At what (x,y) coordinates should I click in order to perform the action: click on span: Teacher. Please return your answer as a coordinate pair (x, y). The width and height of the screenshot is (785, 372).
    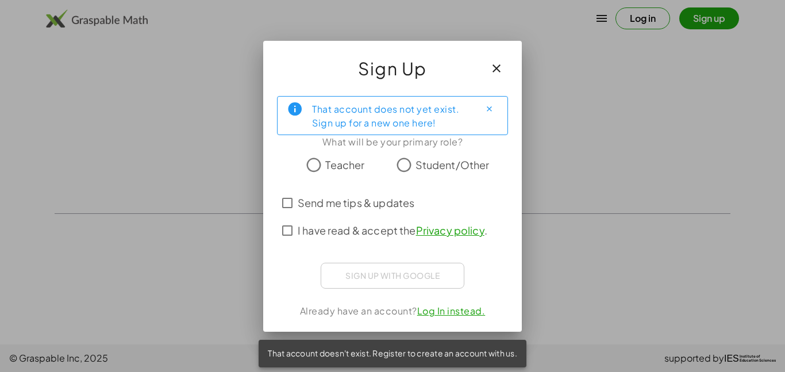
    Looking at the image, I should click on (345, 164).